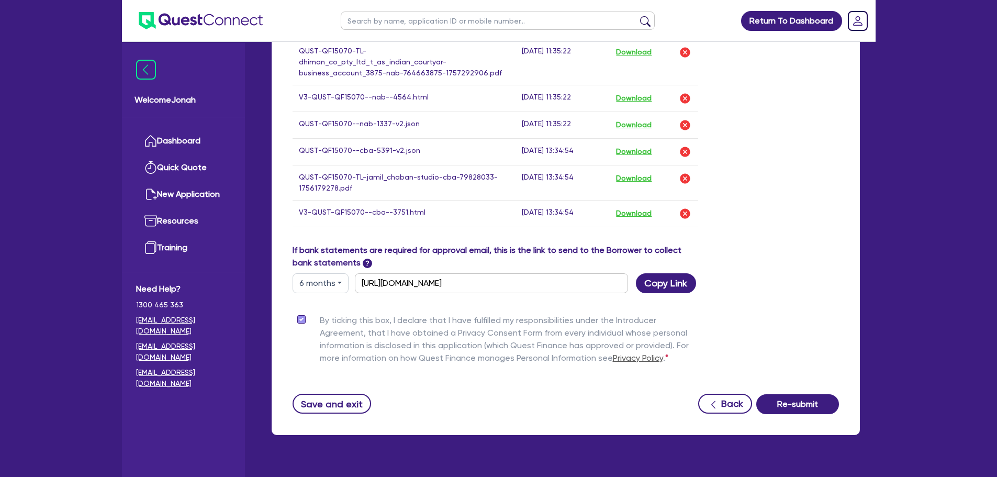 This screenshot has height=477, width=997. What do you see at coordinates (320, 283) in the screenshot?
I see `button: Dropdown toggle` at bounding box center [320, 283].